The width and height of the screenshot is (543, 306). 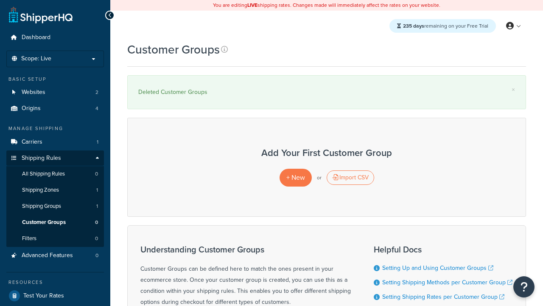 I want to click on li: Shipping Rules, so click(x=55, y=199).